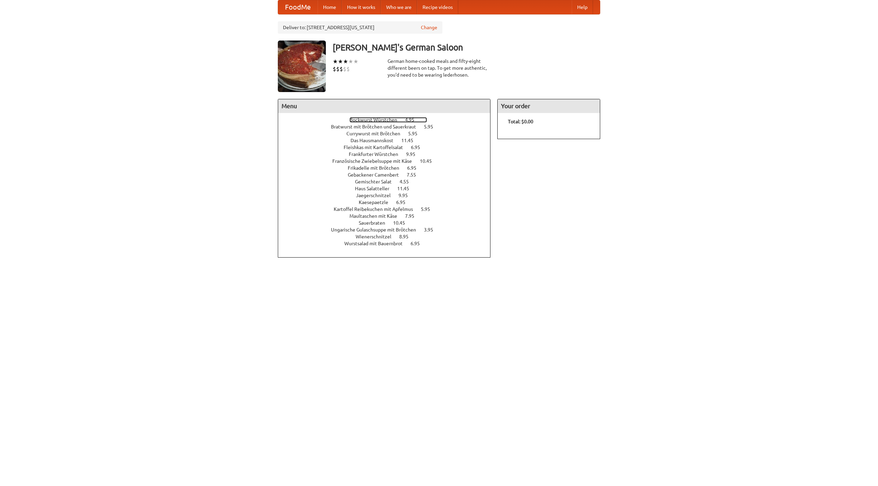 Image resolution: width=878 pixels, height=486 pixels. What do you see at coordinates (377, 202) in the screenshot?
I see `span: Kaesepaetzle` at bounding box center [377, 202].